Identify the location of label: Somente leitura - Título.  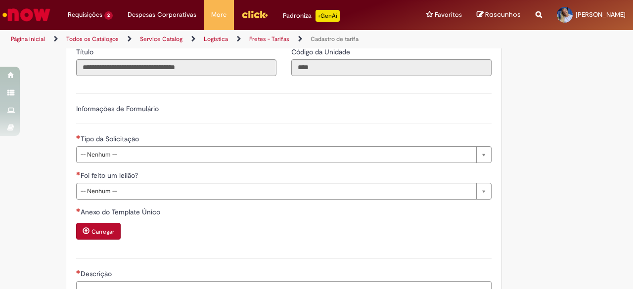
(86, 52).